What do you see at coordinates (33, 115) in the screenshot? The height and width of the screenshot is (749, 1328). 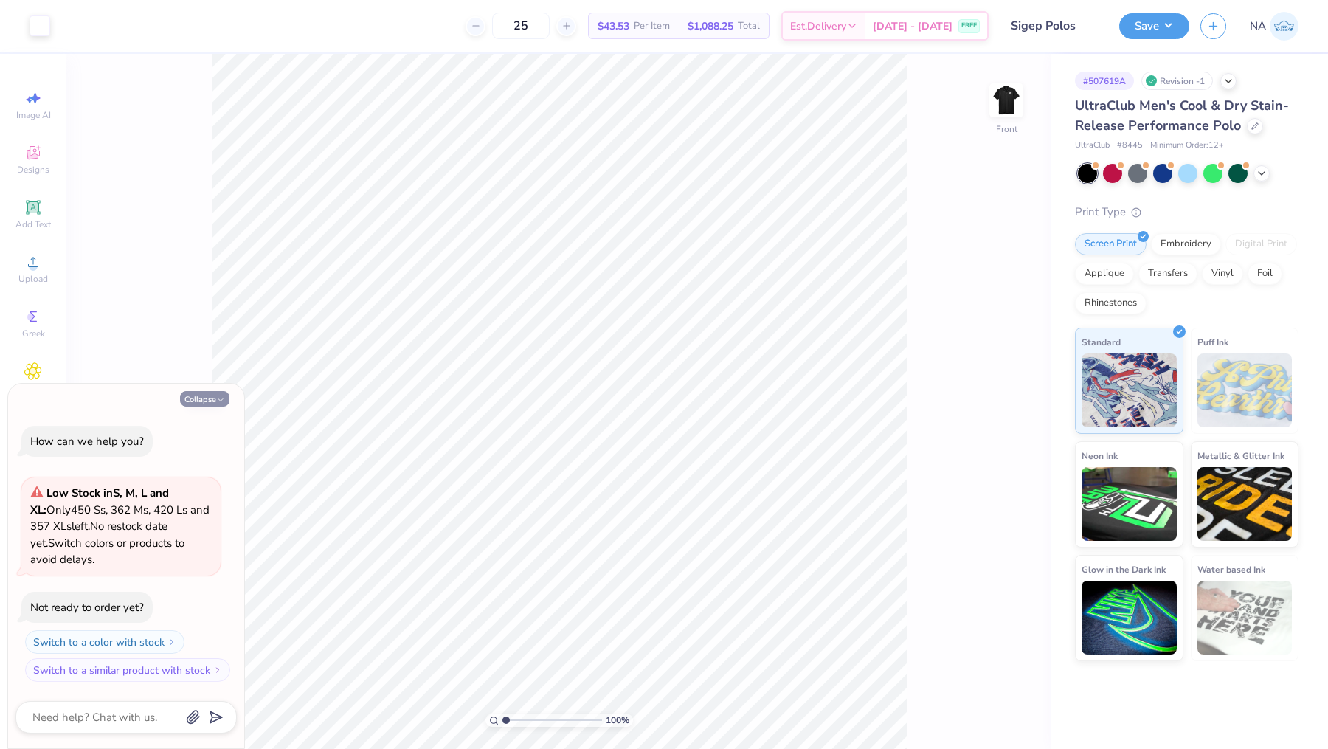 I see `span: Image AI` at bounding box center [33, 115].